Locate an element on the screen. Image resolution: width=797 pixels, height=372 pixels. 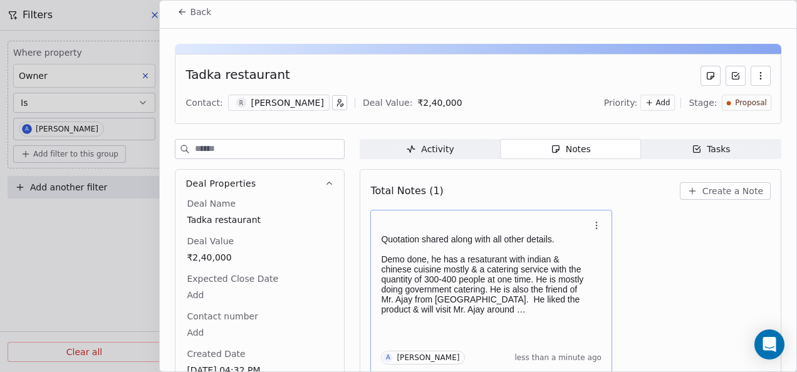
span: Priority: is located at coordinates (621, 103).